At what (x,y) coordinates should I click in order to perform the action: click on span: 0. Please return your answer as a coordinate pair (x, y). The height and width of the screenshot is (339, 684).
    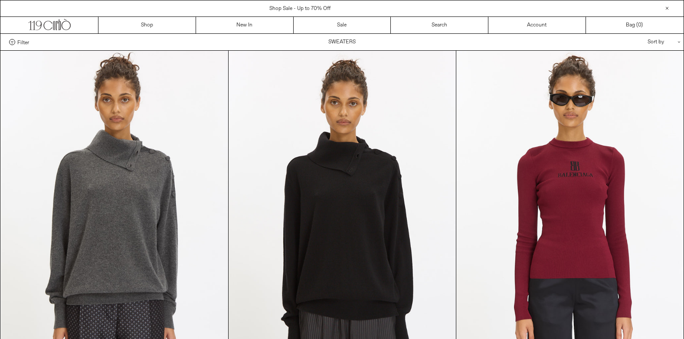
    Looking at the image, I should click on (640, 25).